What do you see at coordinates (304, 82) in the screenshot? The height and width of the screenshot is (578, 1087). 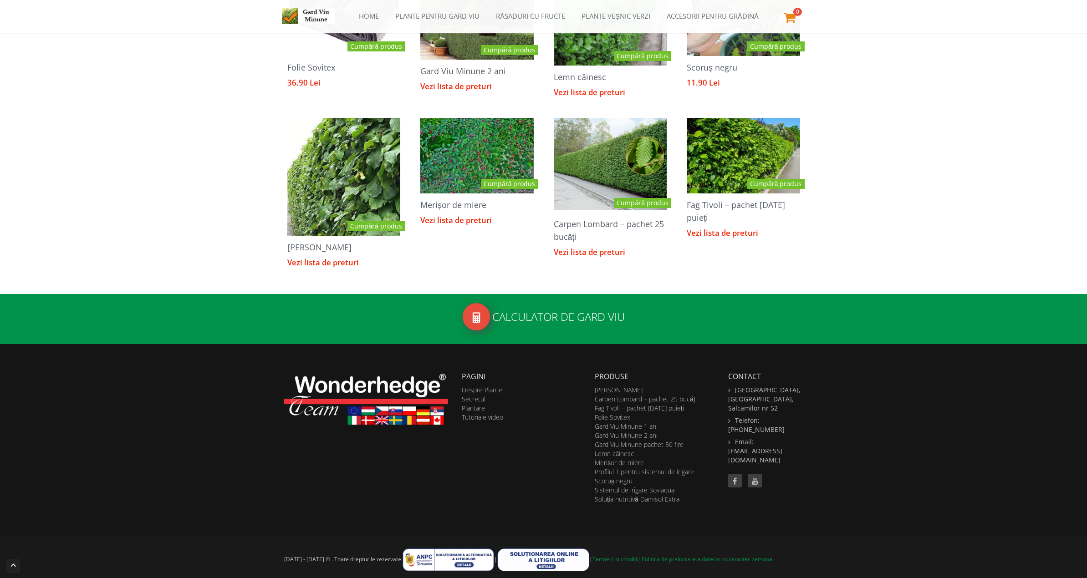 I see `span: 36.90 Lei` at bounding box center [304, 82].